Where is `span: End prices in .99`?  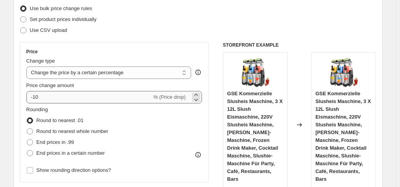
span: End prices in .99 is located at coordinates (55, 142).